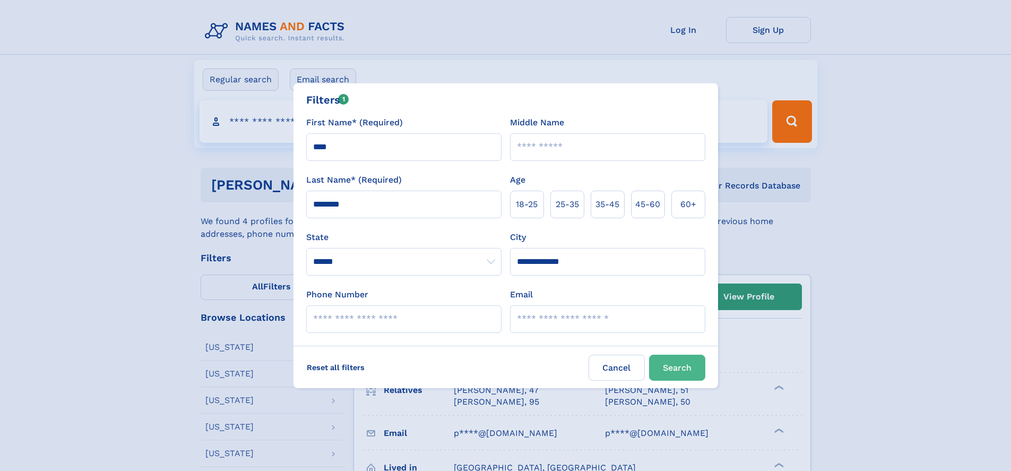 This screenshot has height=471, width=1011. Describe the element at coordinates (354, 180) in the screenshot. I see `label: Last Name* (Required)` at that location.